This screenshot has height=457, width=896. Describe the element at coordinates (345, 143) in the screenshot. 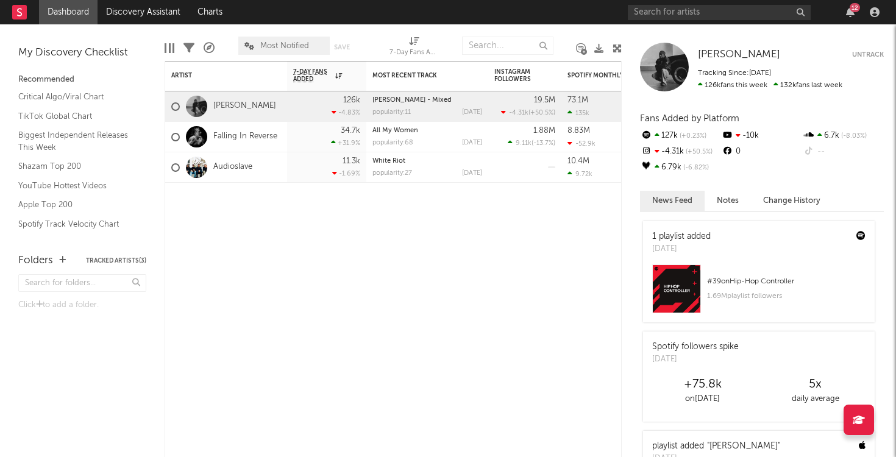

I see `div: +31.9 %` at that location.